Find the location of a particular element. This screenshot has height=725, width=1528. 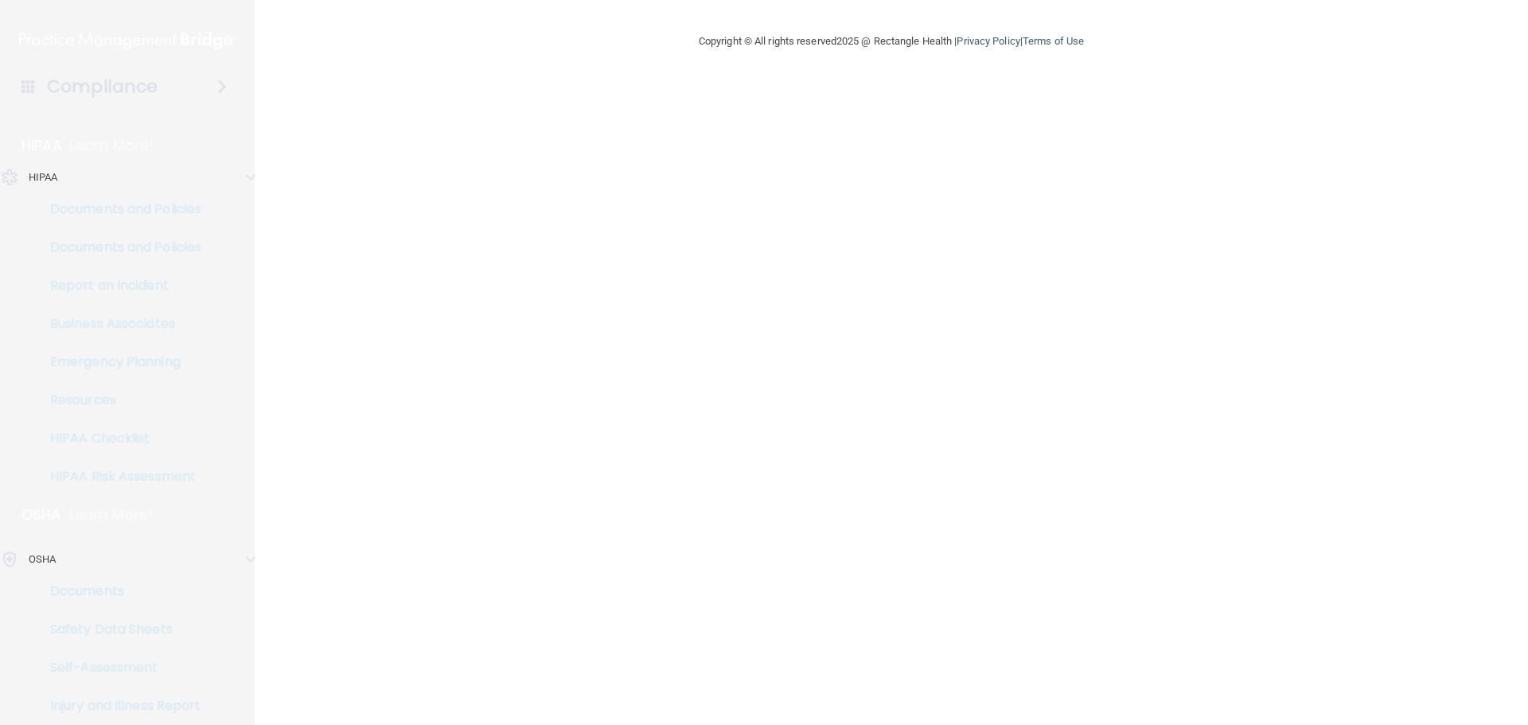

p: Self-Assessment is located at coordinates (119, 668).